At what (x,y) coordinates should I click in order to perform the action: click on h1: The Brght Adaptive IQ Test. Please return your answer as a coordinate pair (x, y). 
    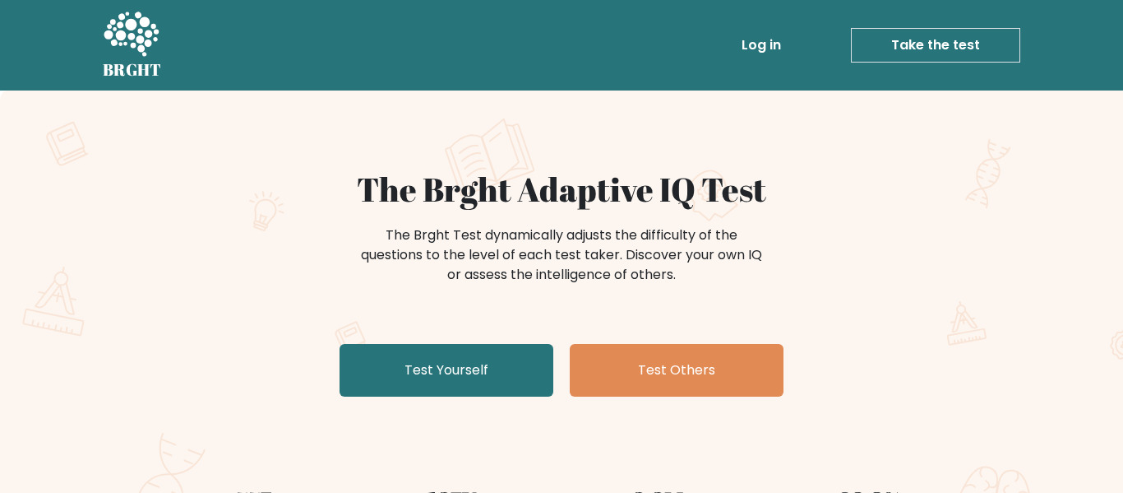
    Looking at the image, I should click on (562, 189).